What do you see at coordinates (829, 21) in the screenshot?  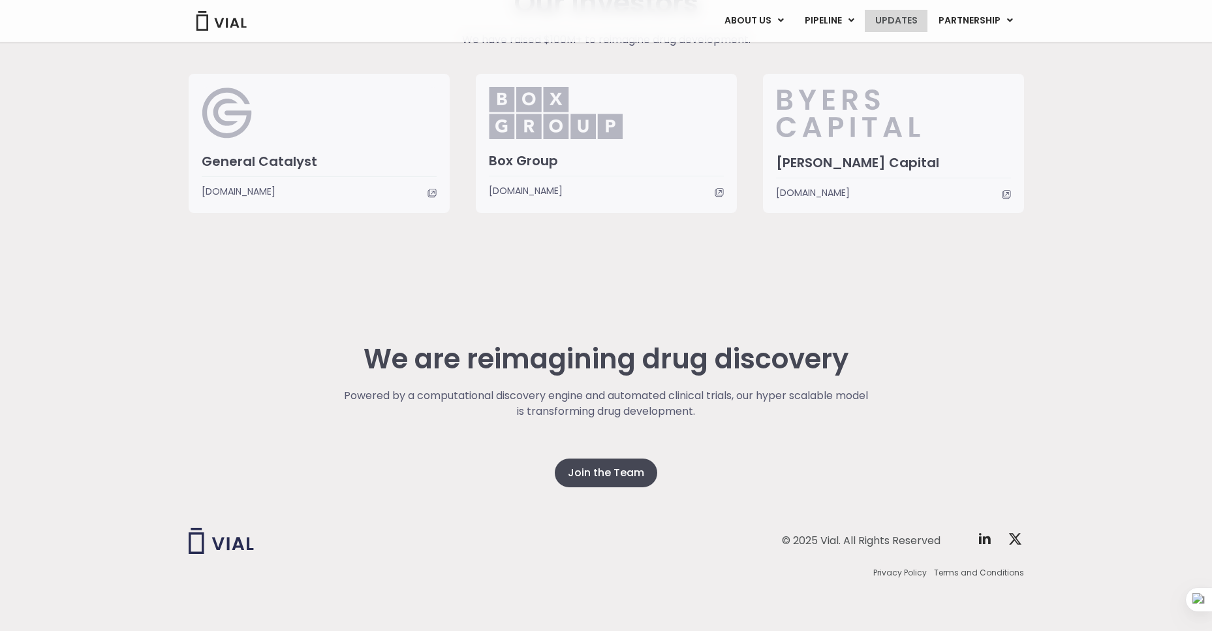 I see `a: PIPELINEMenu Toggle` at bounding box center [829, 21].